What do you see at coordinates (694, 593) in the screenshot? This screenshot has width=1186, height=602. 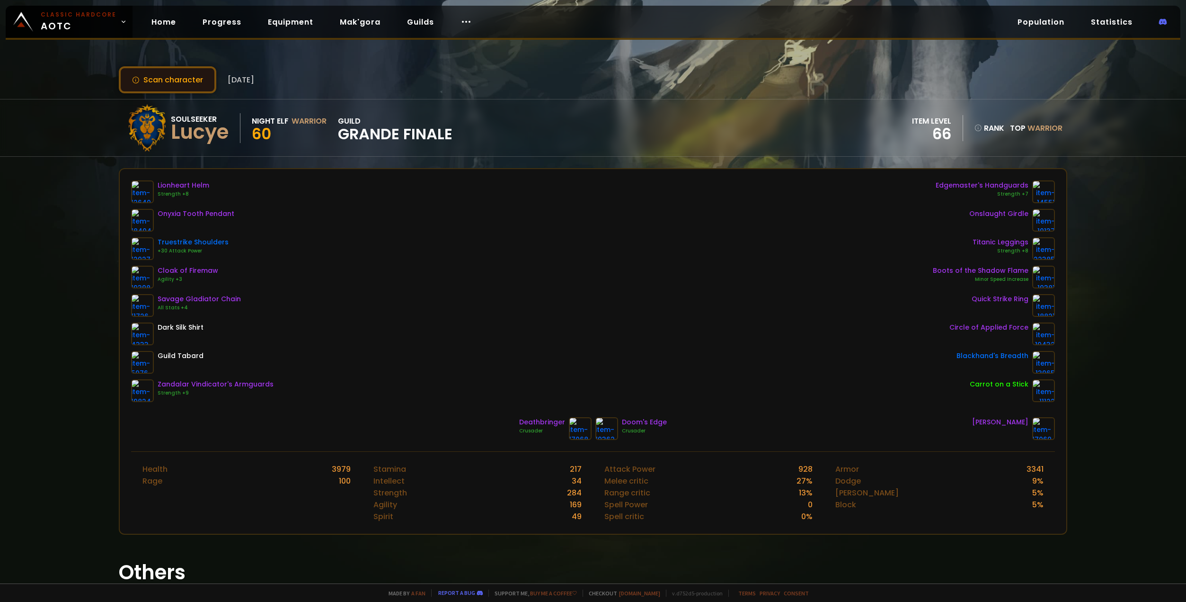 I see `span: v. d752d5 - production` at bounding box center [694, 593].